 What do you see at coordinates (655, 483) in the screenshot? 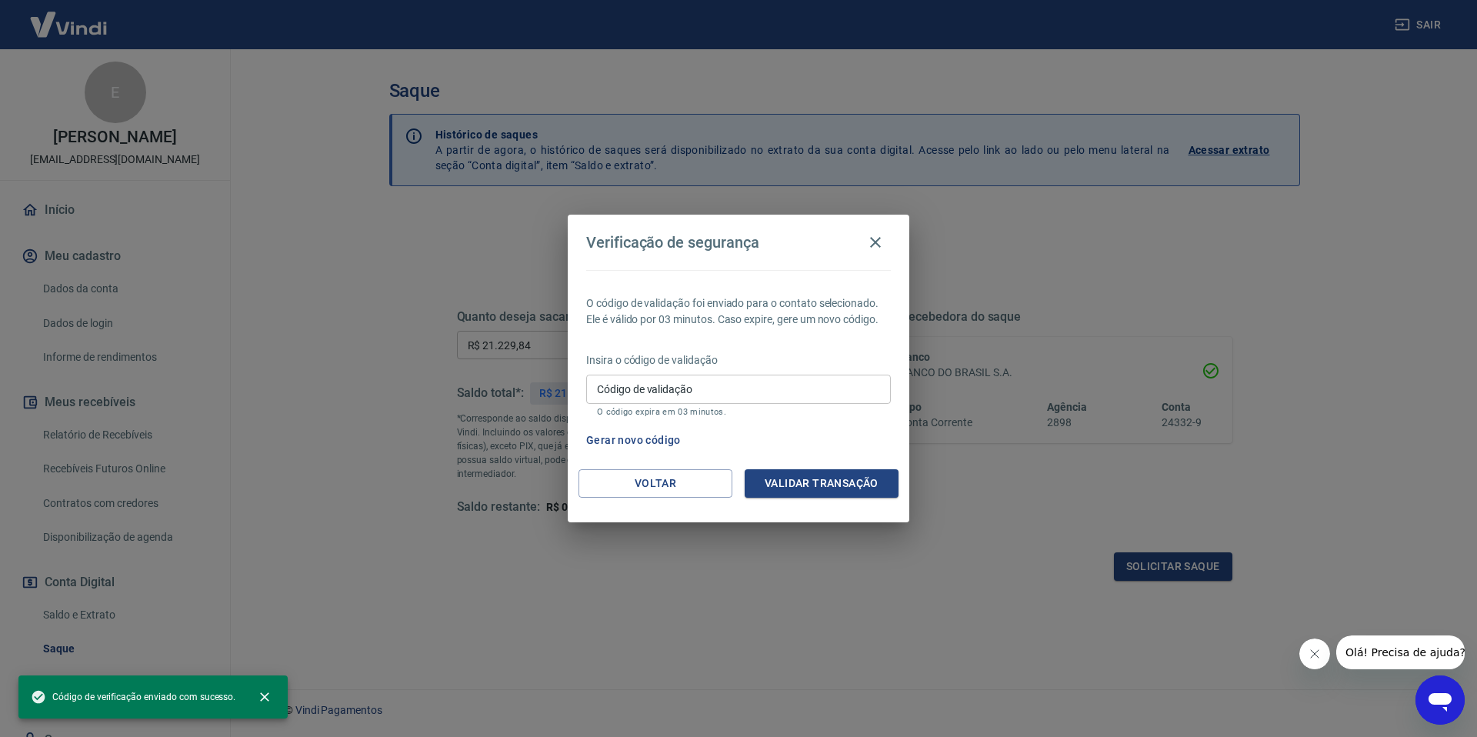
I see `button: Voltar` at bounding box center [655, 483].